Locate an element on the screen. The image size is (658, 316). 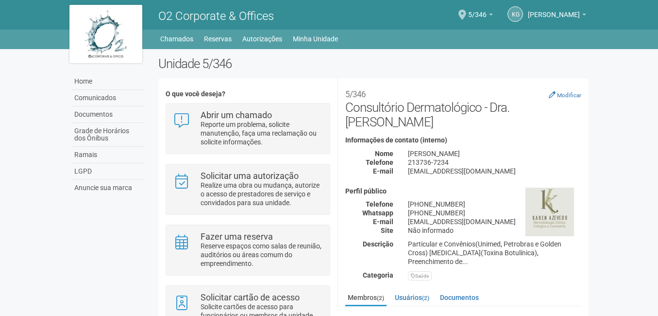
a: Reservas is located at coordinates (218, 39).